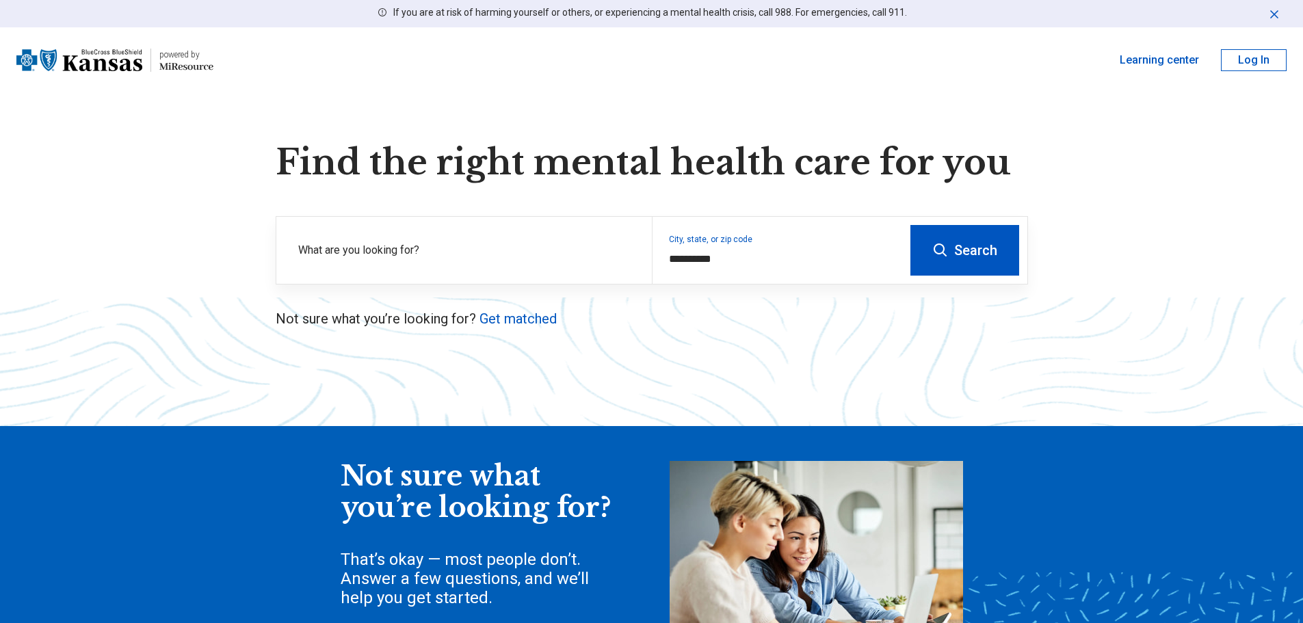 The height and width of the screenshot is (623, 1303). I want to click on a: Get matched, so click(518, 319).